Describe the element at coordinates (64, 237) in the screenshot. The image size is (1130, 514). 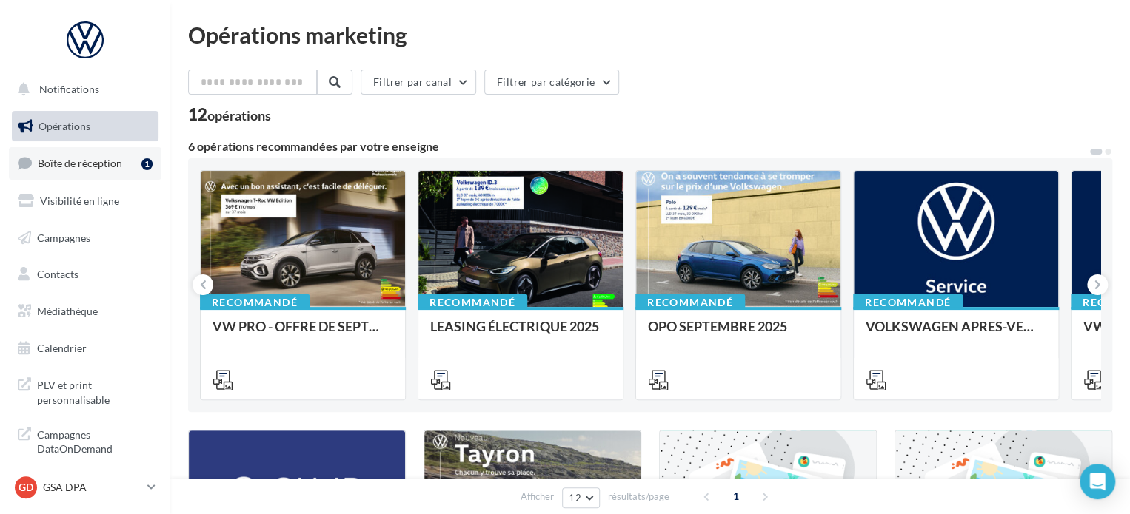
I see `span: Campagnes` at that location.